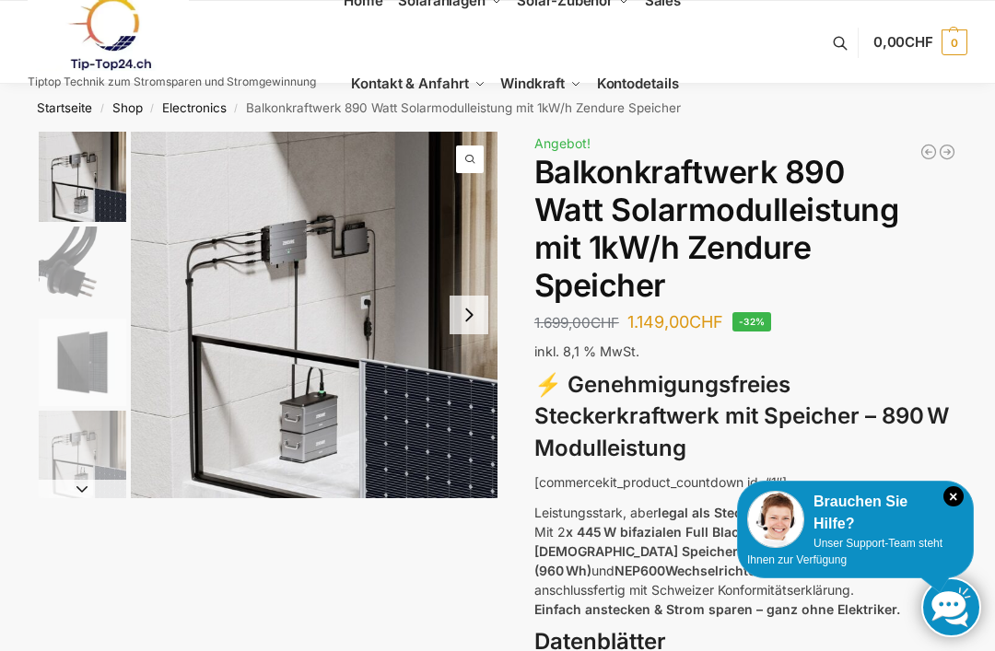  What do you see at coordinates (928, 152) in the screenshot?
I see `a: Balkonkraftwerk 890 Watt Solarmodulleistung mit 2kW/h Zendure Speicher` at bounding box center [928, 152].